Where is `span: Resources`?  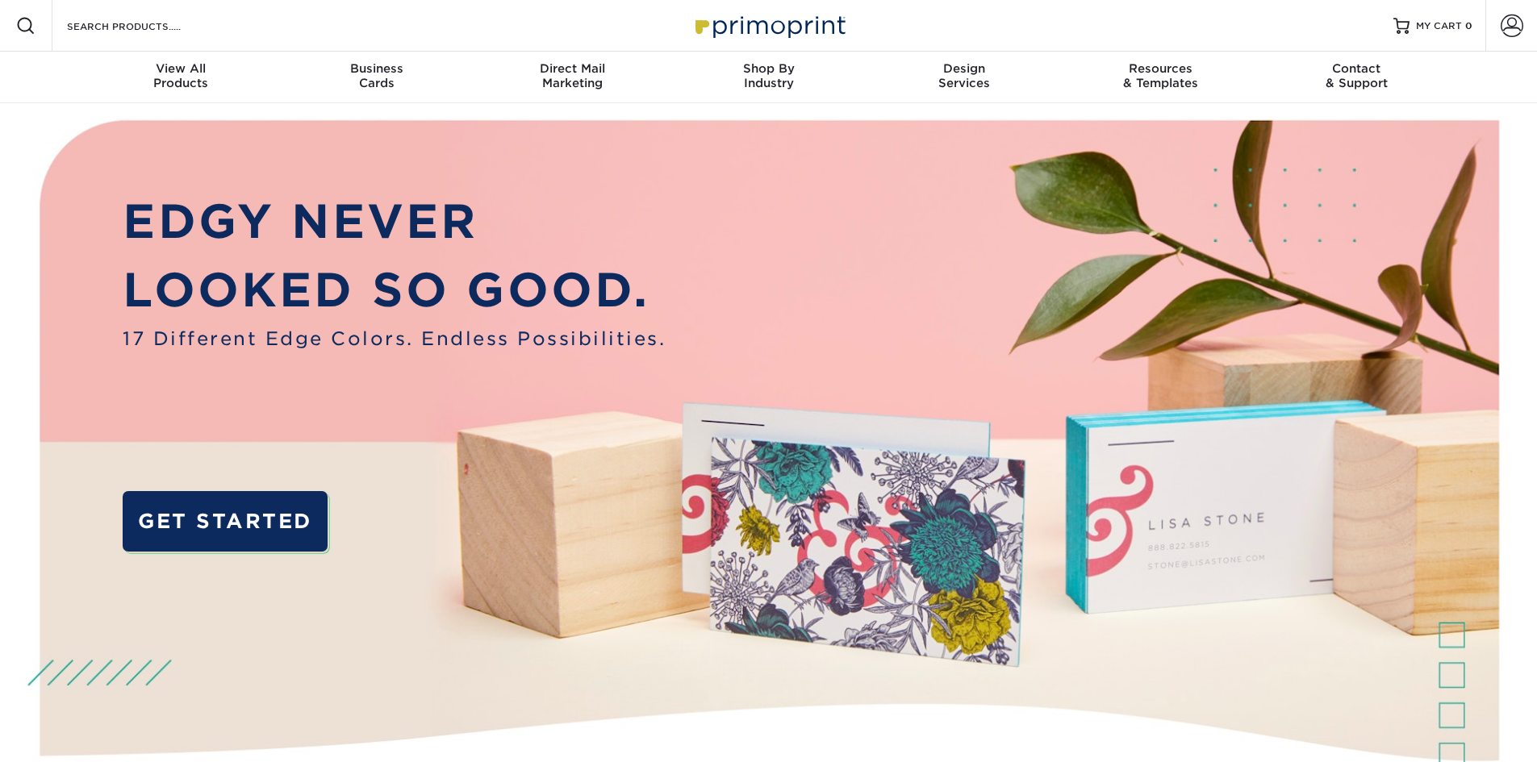
span: Resources is located at coordinates (1160, 69).